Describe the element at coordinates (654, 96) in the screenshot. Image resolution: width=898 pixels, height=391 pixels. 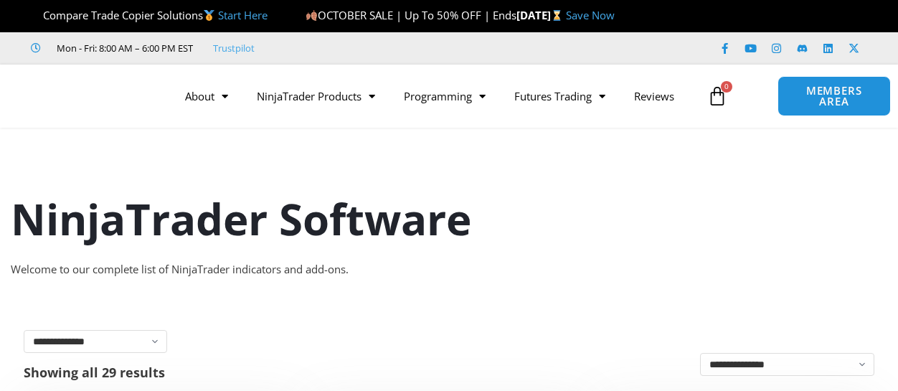
I see `a: Reviews` at that location.